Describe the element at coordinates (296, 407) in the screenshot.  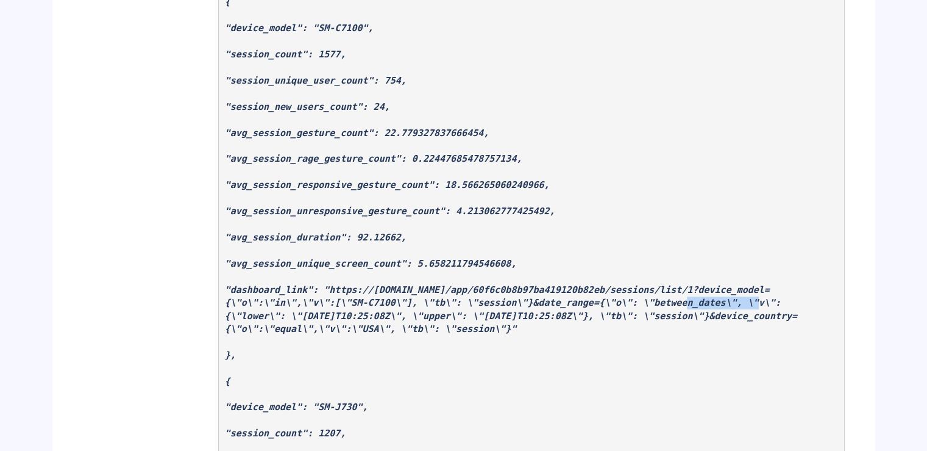
I see `em: "device_model": "SM-J730",` at that location.